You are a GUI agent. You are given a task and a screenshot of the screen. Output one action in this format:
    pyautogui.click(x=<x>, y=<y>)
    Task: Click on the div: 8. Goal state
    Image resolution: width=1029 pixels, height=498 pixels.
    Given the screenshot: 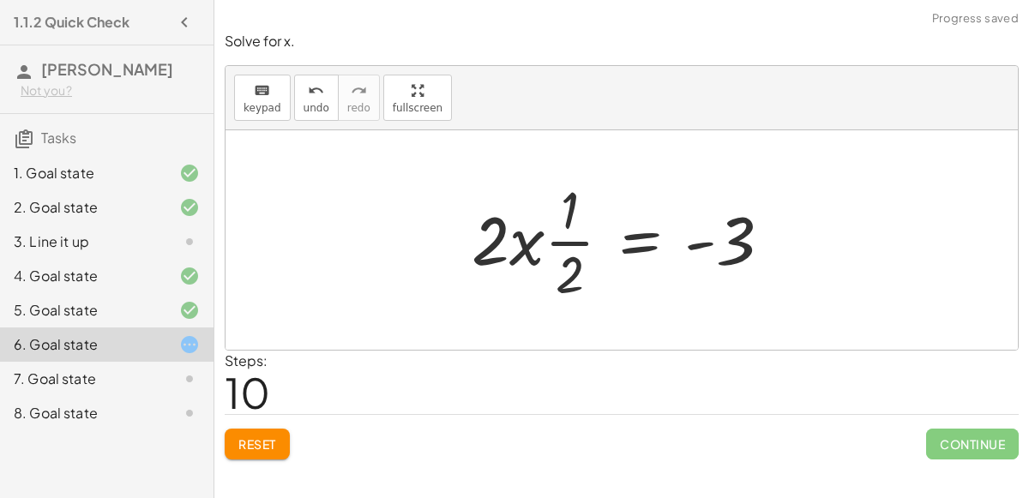 What is the action you would take?
    pyautogui.click(x=82, y=413)
    